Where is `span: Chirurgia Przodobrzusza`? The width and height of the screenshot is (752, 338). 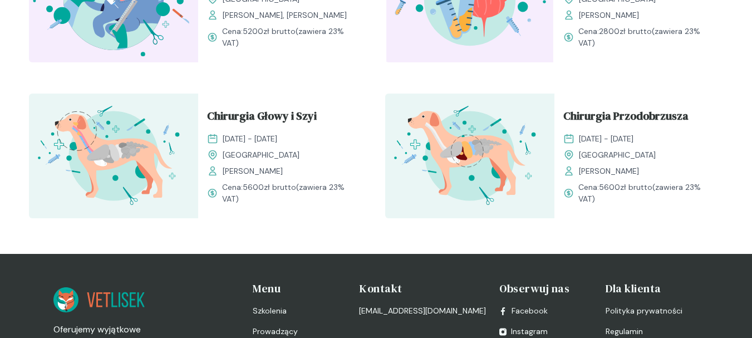
span: Chirurgia Przodobrzusza is located at coordinates (626, 118).